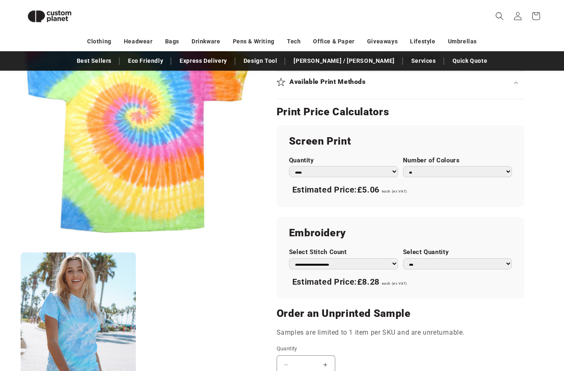 The image size is (564, 371). Describe the element at coordinates (50, 16) in the screenshot. I see `img: Custom Planet` at that location.